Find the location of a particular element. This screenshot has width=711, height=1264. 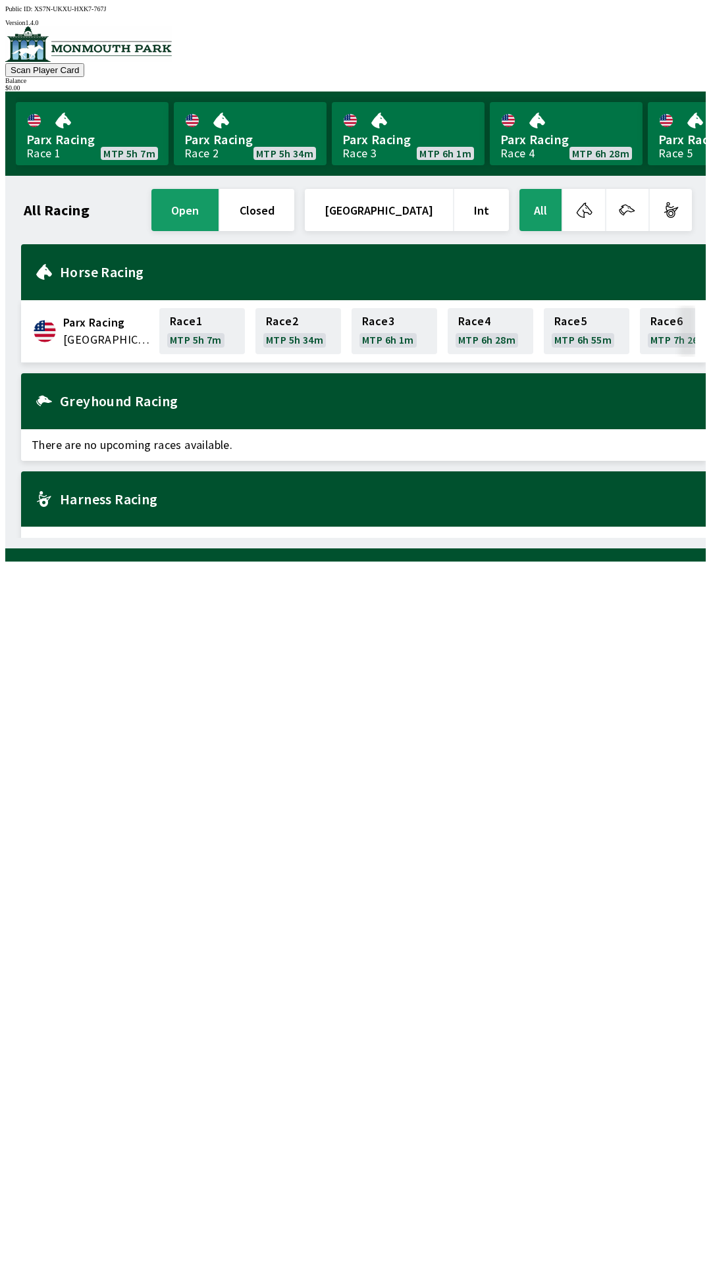

span: Race 2 is located at coordinates (282, 321).